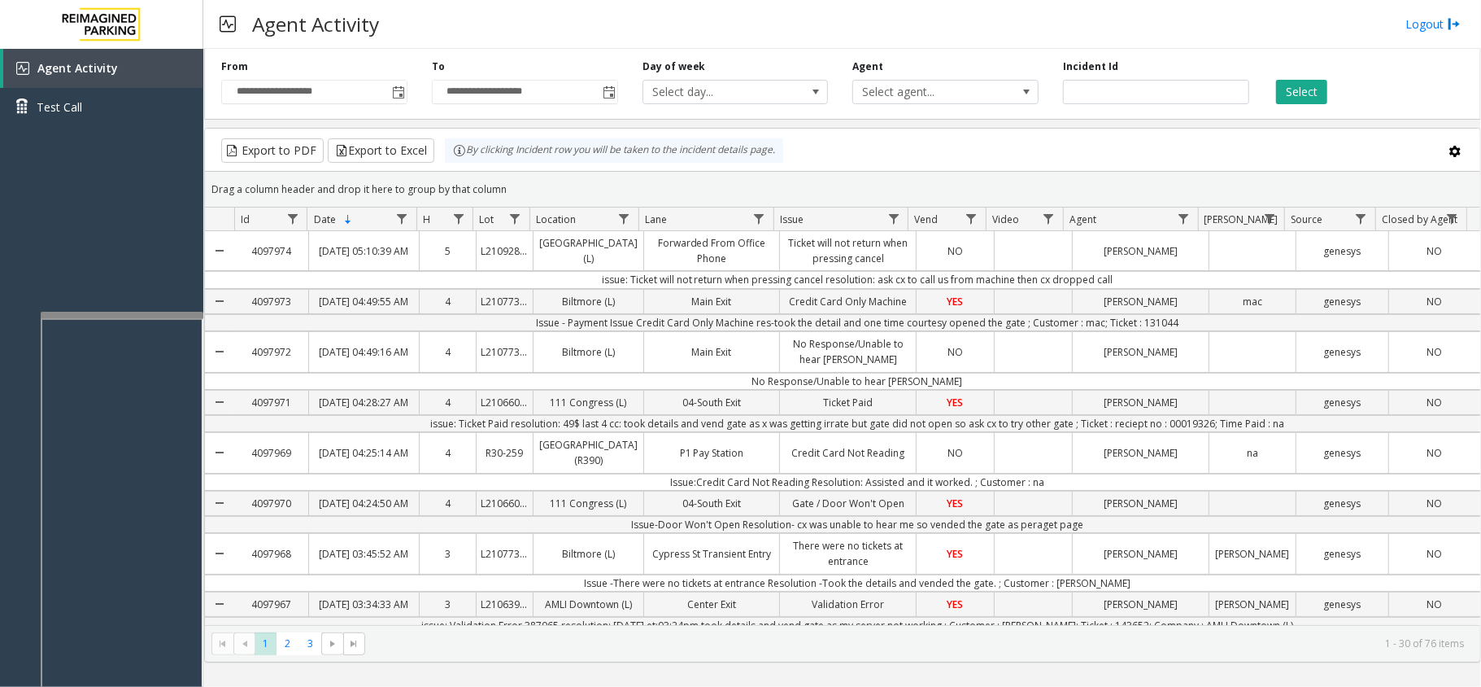  I want to click on span: Go to the next page, so click(332, 644).